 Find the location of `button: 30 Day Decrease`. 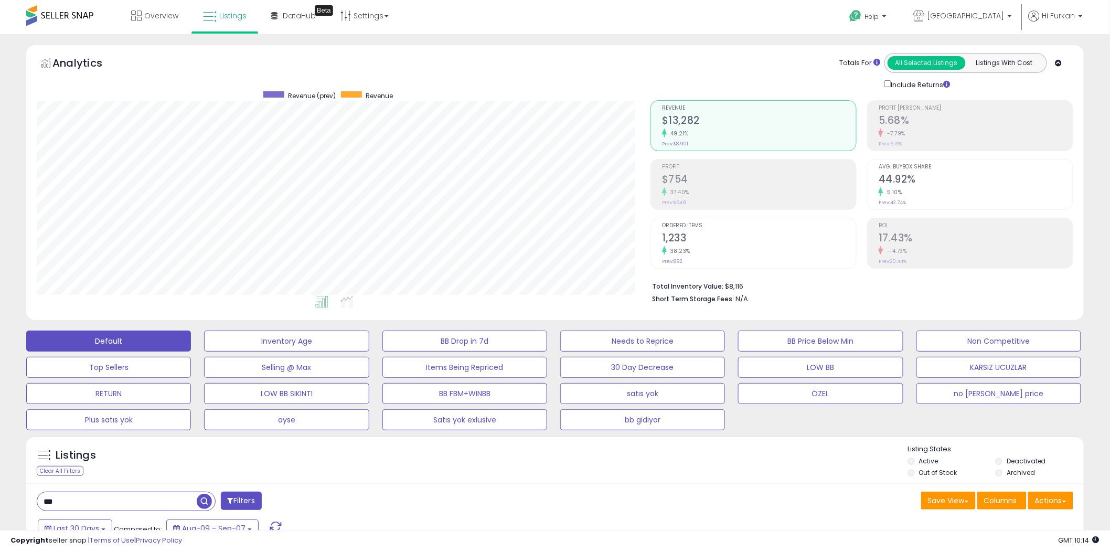

button: 30 Day Decrease is located at coordinates (643, 367).